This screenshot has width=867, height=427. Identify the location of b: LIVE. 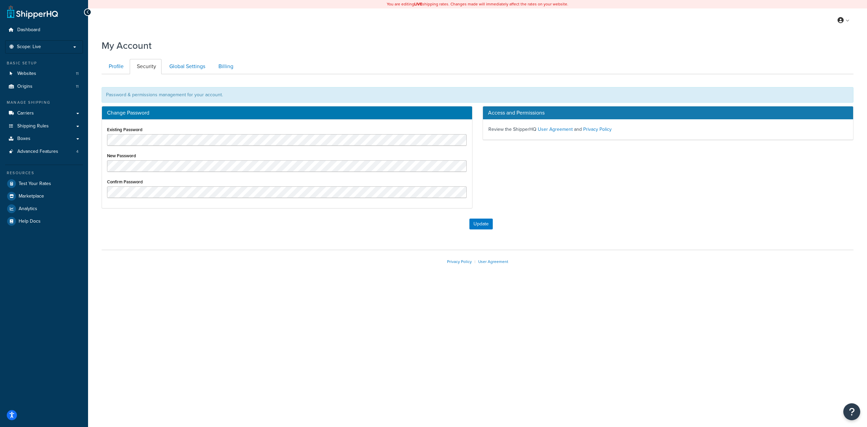
(418, 4).